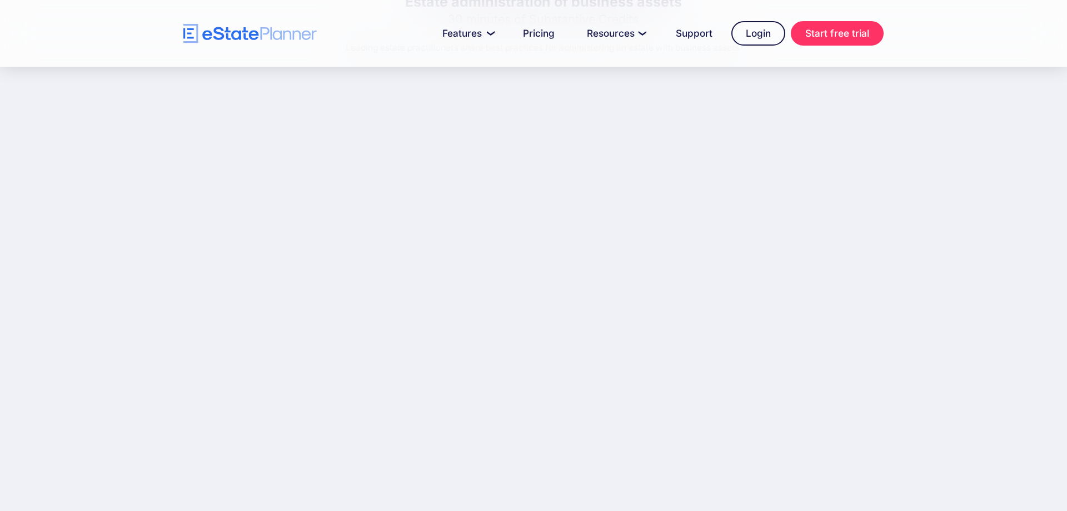 The width and height of the screenshot is (1067, 511). I want to click on a: Start free trial, so click(837, 33).